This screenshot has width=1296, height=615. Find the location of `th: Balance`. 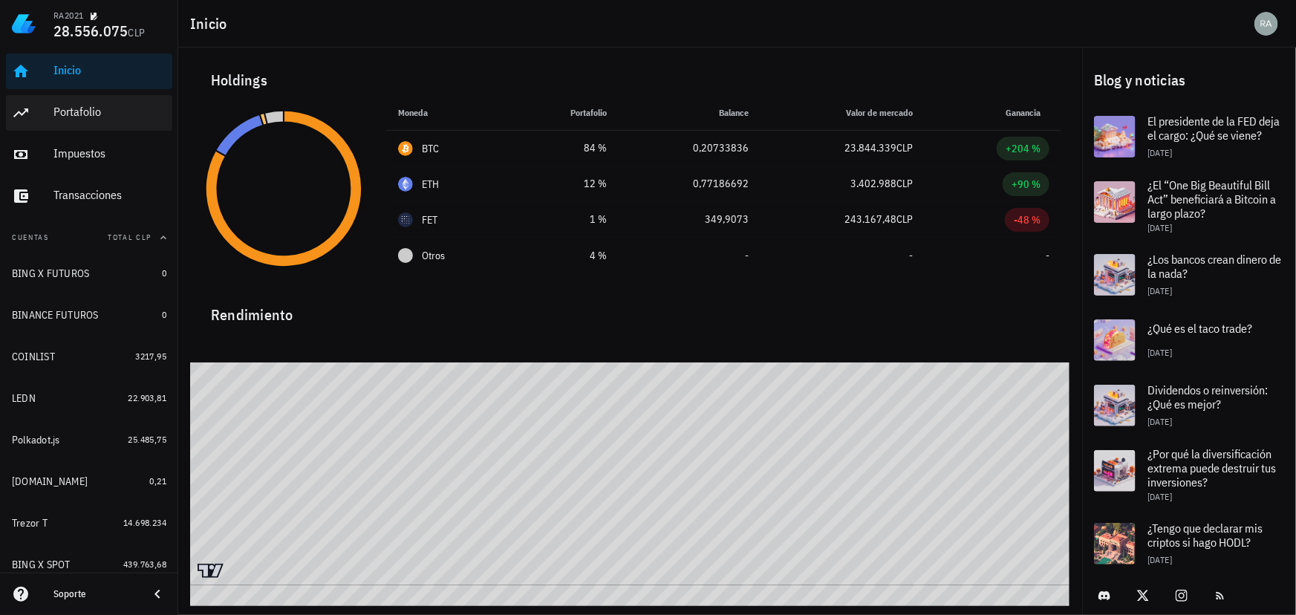

th: Balance is located at coordinates (690, 113).